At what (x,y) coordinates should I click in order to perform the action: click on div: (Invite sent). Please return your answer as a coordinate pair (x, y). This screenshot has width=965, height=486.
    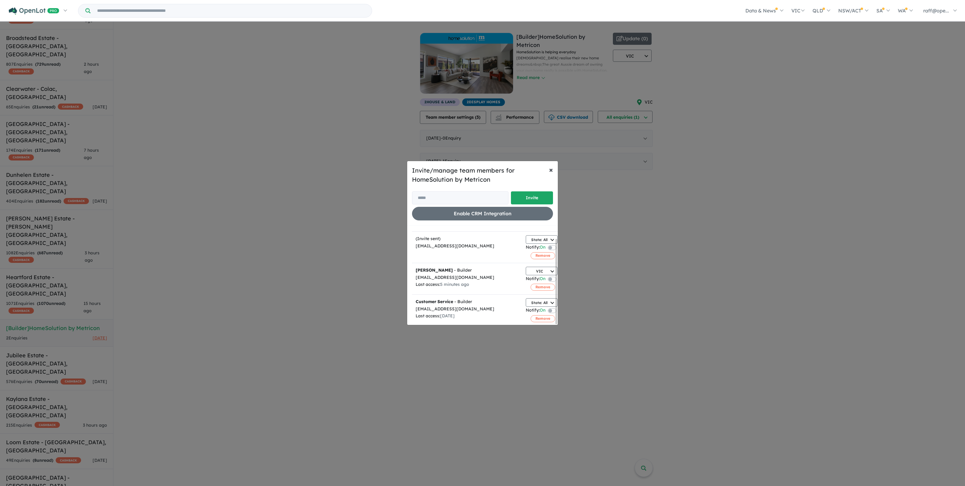
    Looking at the image, I should click on (467, 239).